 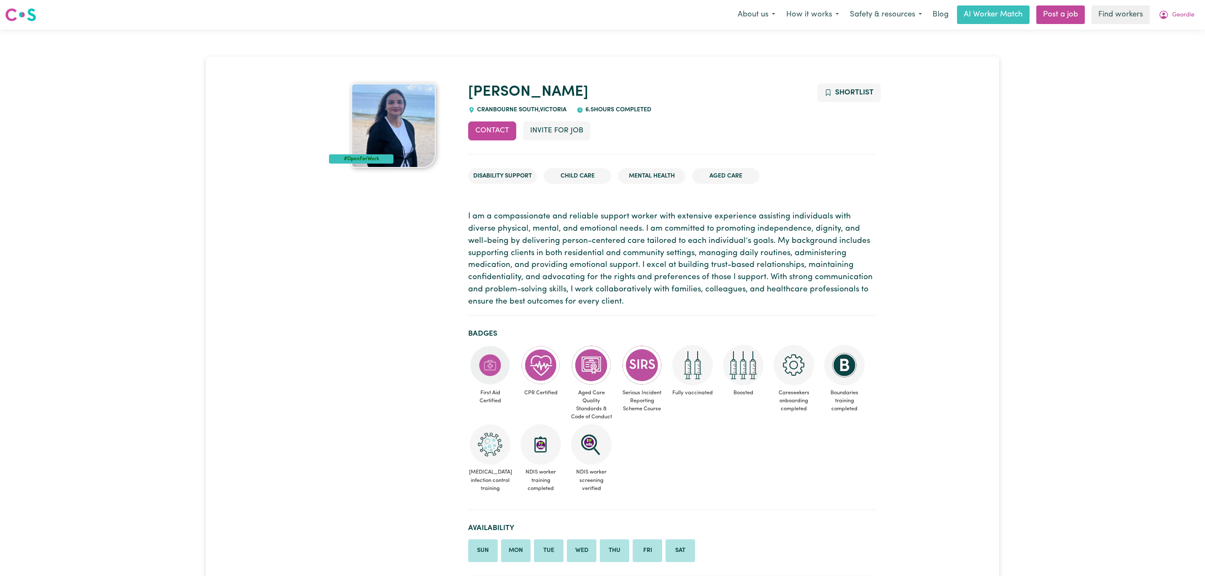 What do you see at coordinates (591, 445) in the screenshot?
I see `img: NDIS Worker Screening Verified` at bounding box center [591, 445].